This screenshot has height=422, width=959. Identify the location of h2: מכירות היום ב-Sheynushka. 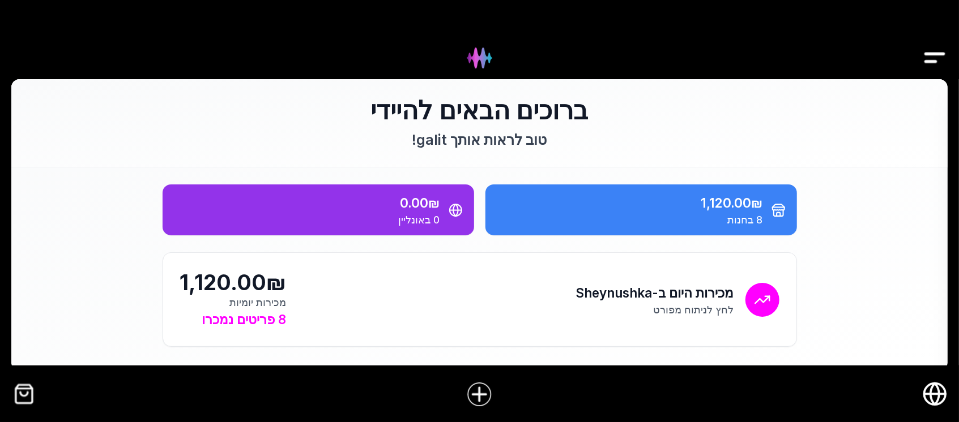
(655, 293).